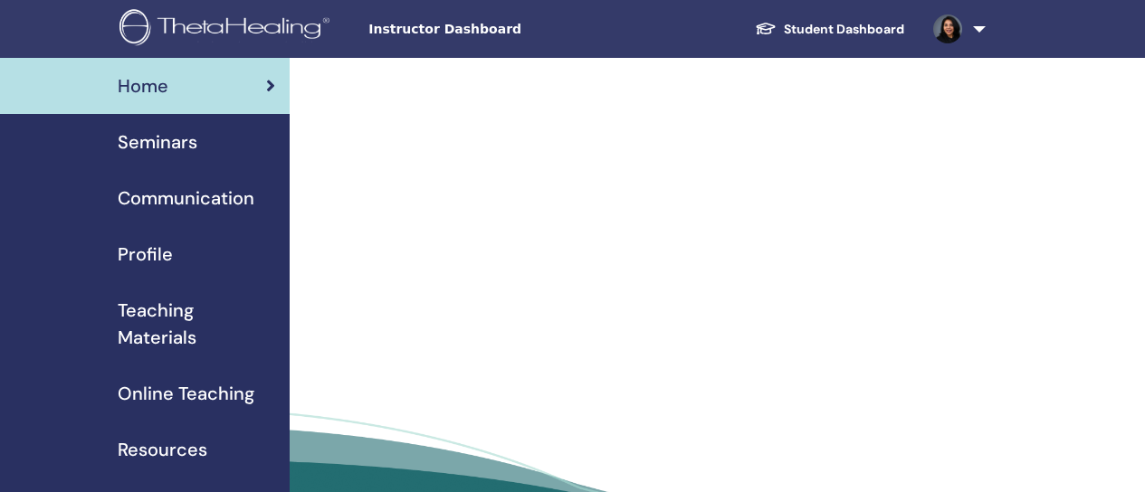  What do you see at coordinates (766, 28) in the screenshot?
I see `img: graduation-cap-white.svg` at bounding box center [766, 28].